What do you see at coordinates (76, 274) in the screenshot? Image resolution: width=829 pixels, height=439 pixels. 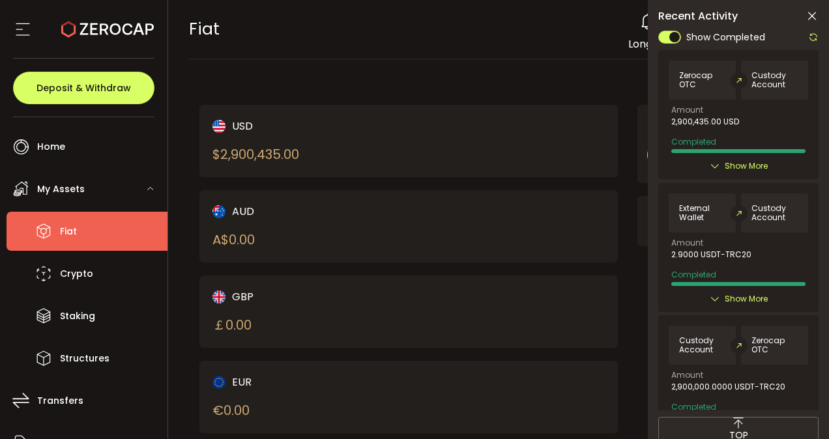 I see `span: Crypto` at bounding box center [76, 274].